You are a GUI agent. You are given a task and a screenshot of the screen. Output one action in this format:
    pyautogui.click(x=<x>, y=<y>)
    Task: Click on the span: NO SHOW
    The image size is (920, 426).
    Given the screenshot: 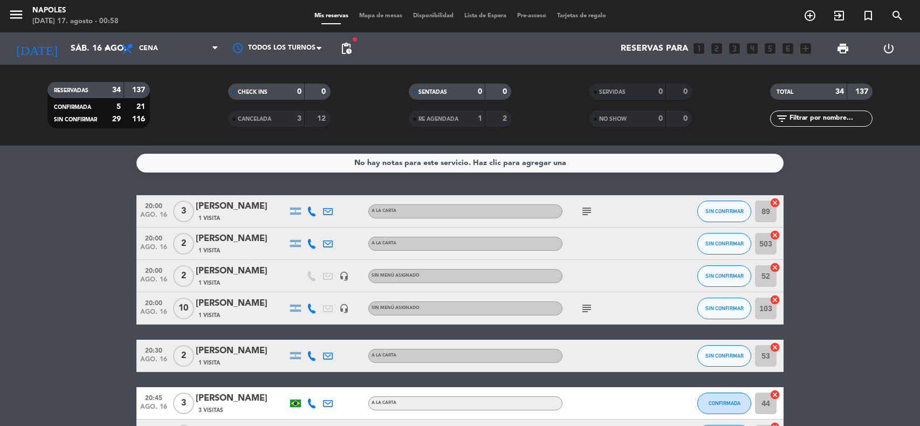 What is the action you would take?
    pyautogui.click(x=612, y=119)
    